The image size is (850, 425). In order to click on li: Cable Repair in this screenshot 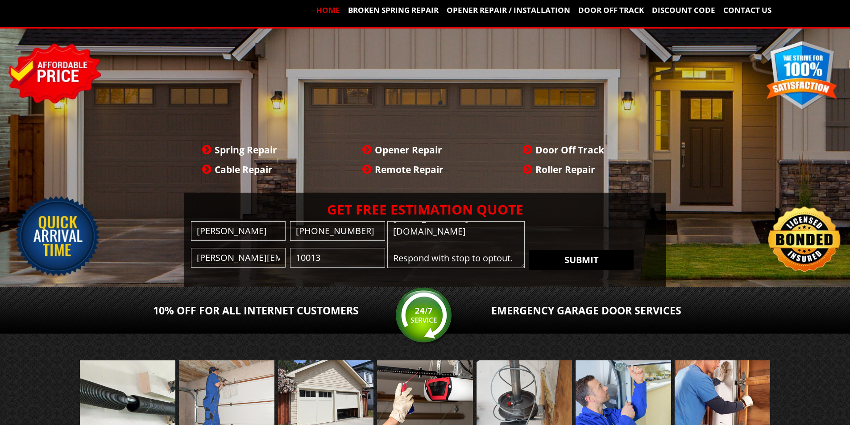, I will do `click(265, 170)`.